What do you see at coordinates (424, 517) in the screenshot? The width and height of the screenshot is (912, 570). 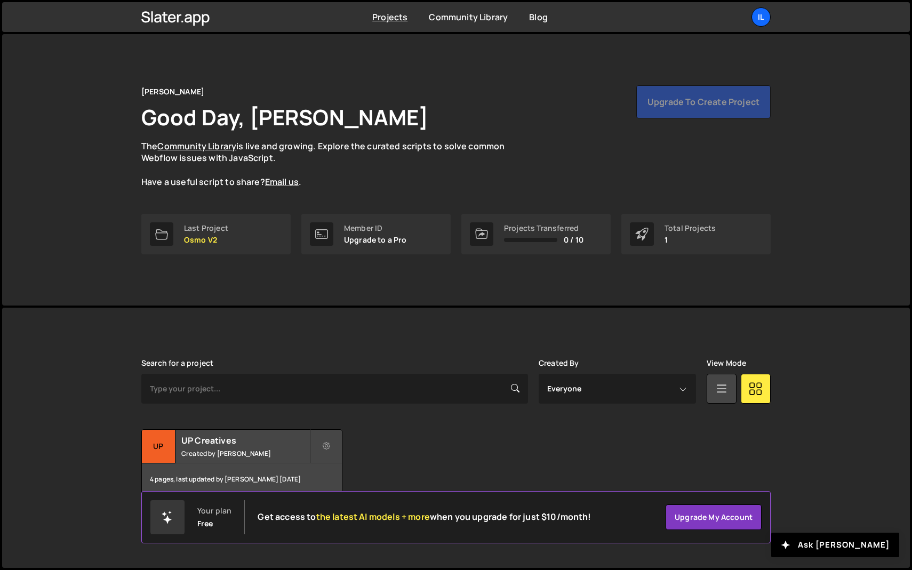 I see `h2: Get access to when you upgrade for just $10/month!` at bounding box center [424, 517].